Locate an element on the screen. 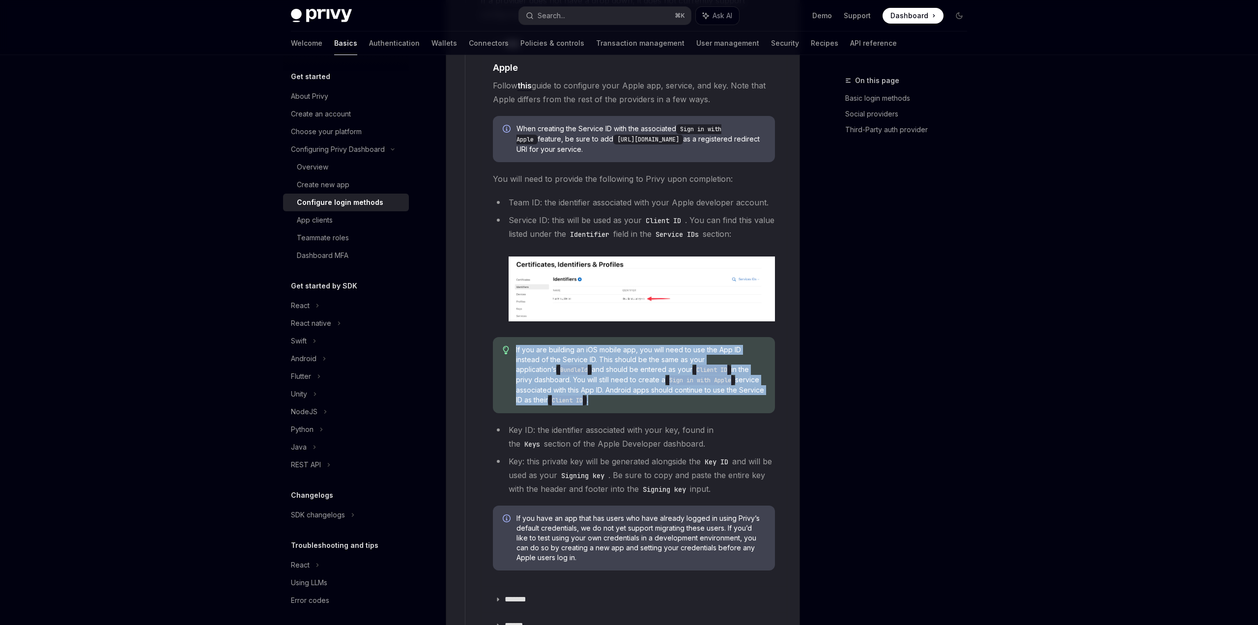 This screenshot has height=625, width=1258. span: ⌘ K is located at coordinates (680, 16).